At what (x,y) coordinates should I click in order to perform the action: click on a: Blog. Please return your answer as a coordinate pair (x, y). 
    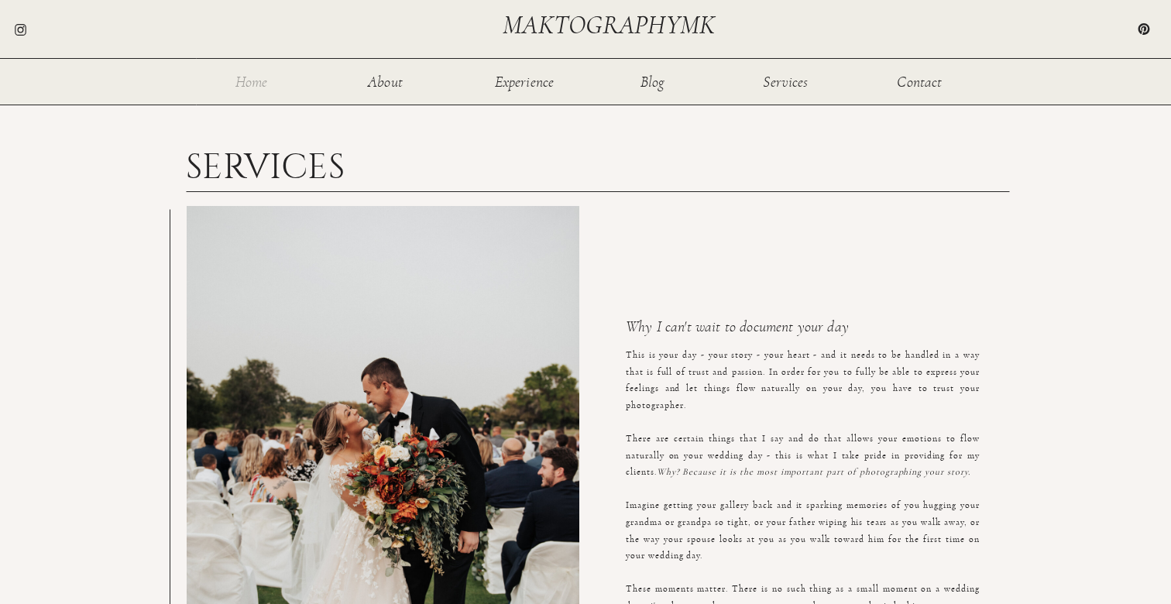
    Looking at the image, I should click on (652, 81).